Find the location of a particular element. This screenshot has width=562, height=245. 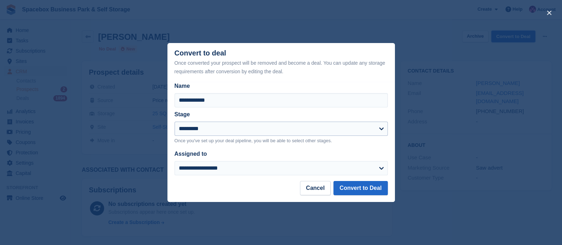

p: Once you've set up your deal pipeline, you will be able to select other stages. is located at coordinates (281, 141).